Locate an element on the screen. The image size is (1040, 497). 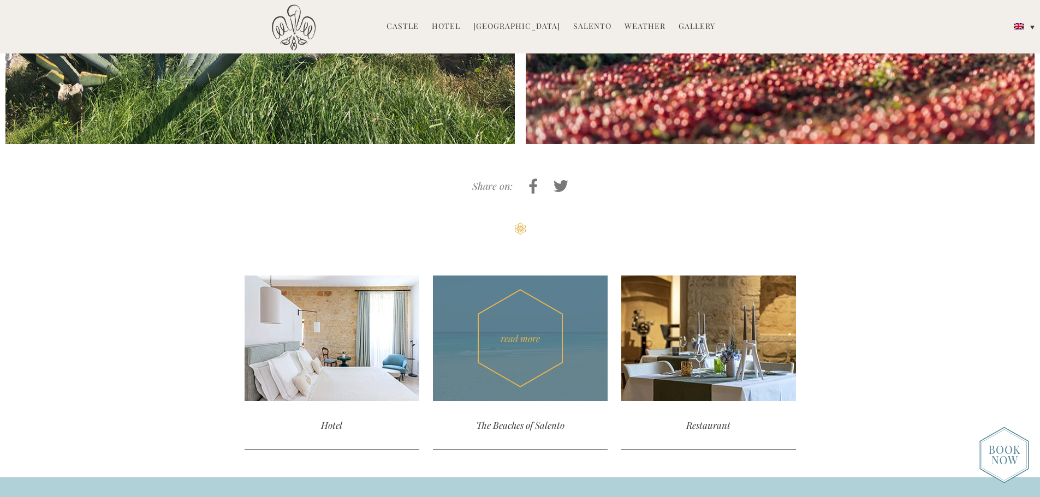
img: Castello di Ugento is located at coordinates (294, 27).